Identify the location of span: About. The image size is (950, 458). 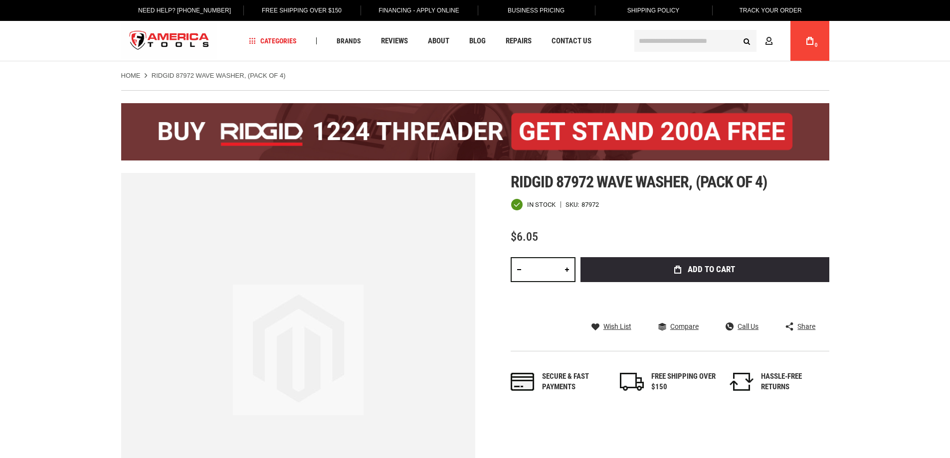
(438, 41).